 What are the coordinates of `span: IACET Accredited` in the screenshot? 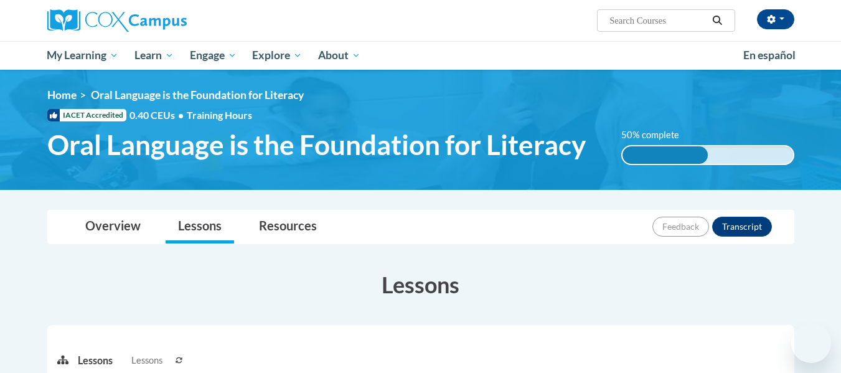 It's located at (86, 115).